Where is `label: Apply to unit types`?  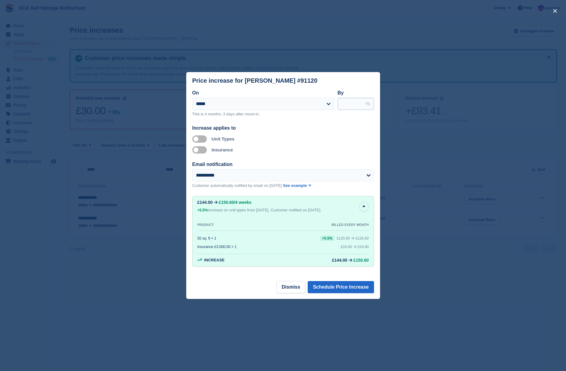 label: Apply to unit types is located at coordinates (201, 139).